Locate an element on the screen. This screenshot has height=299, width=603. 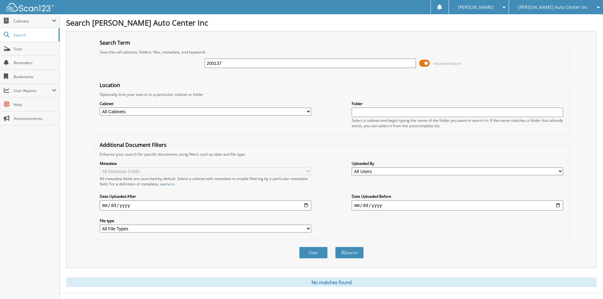
label: Date Uploaded After is located at coordinates (206, 196).